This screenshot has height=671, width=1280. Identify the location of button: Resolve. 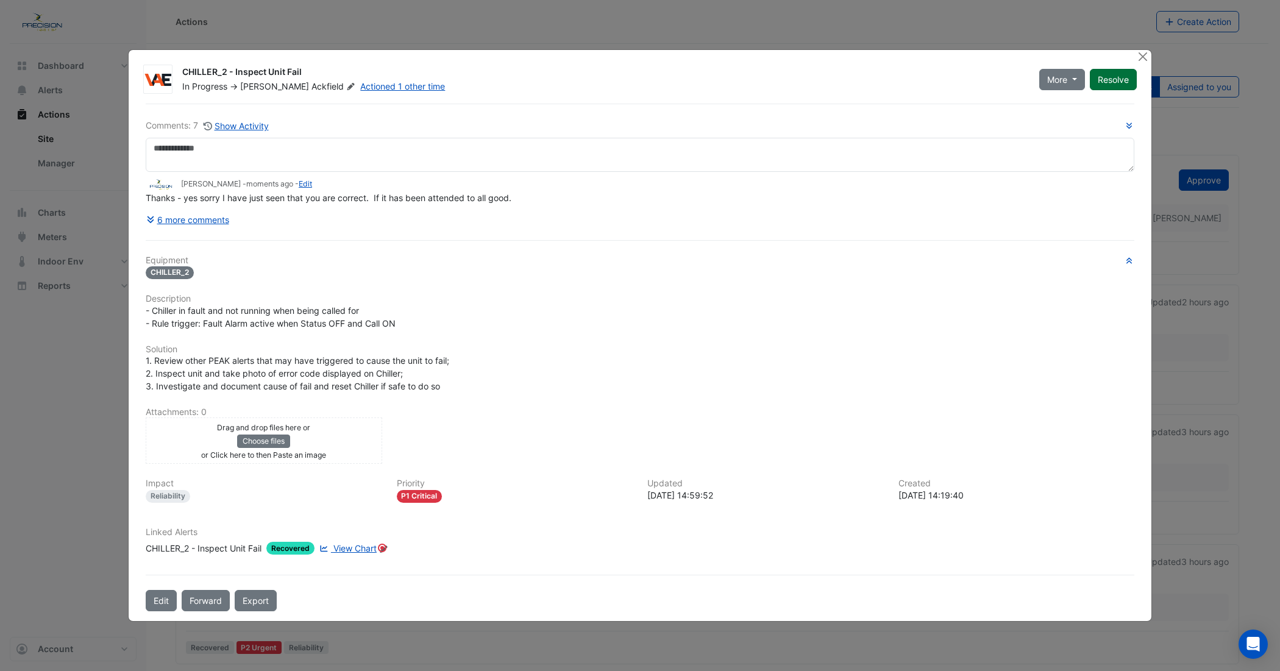
(1113, 79).